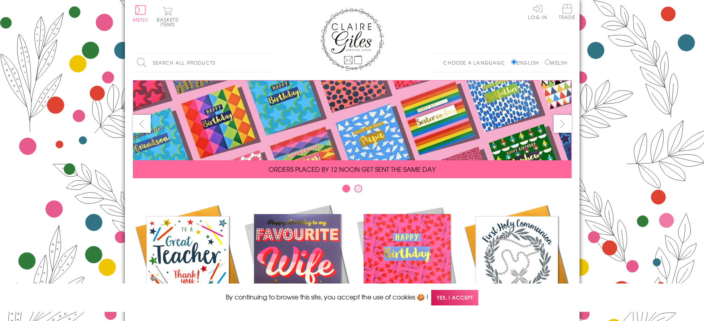 This screenshot has width=704, height=321. What do you see at coordinates (358, 189) in the screenshot?
I see `button: Carousel Page 2` at bounding box center [358, 189].